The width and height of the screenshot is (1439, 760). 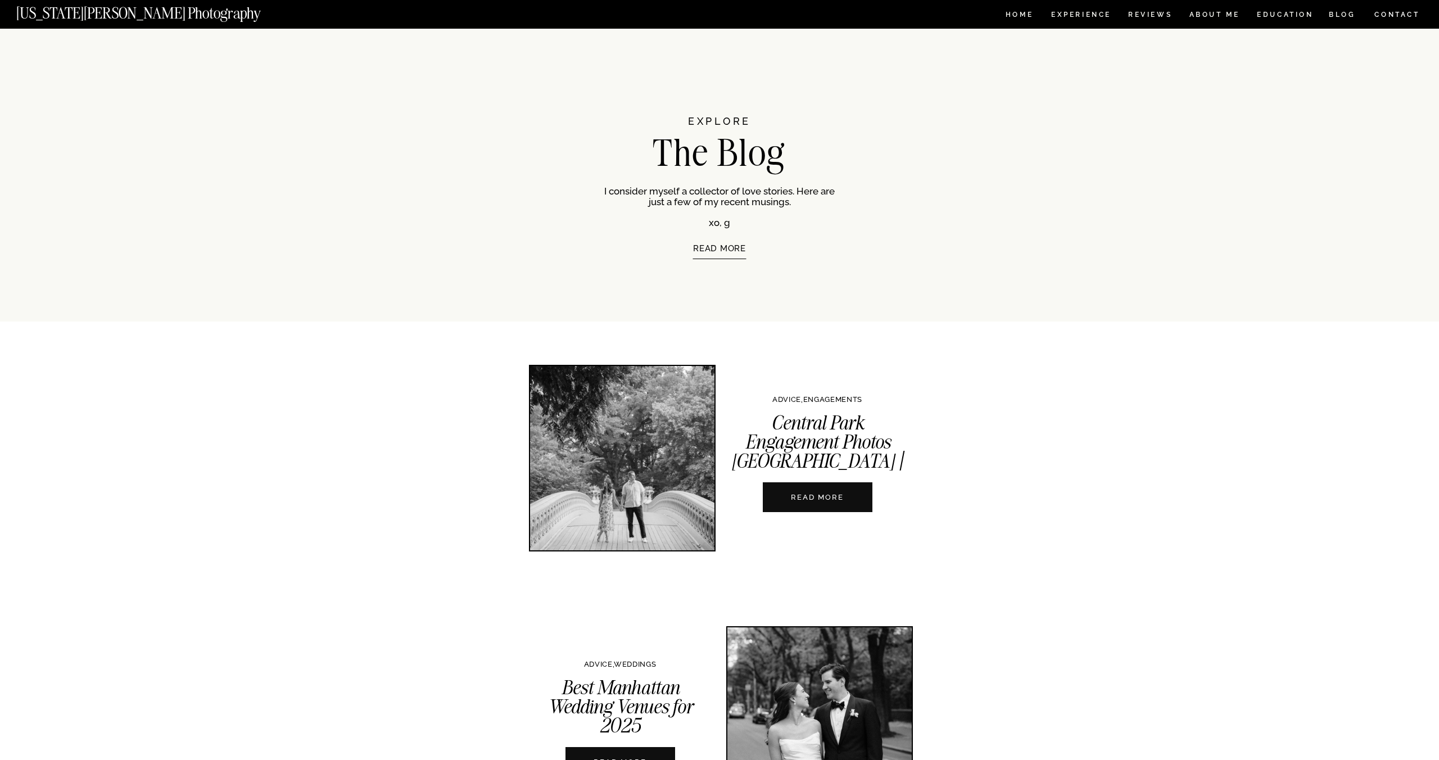 What do you see at coordinates (1214, 16) in the screenshot?
I see `nav: ABOUT ME` at bounding box center [1214, 16].